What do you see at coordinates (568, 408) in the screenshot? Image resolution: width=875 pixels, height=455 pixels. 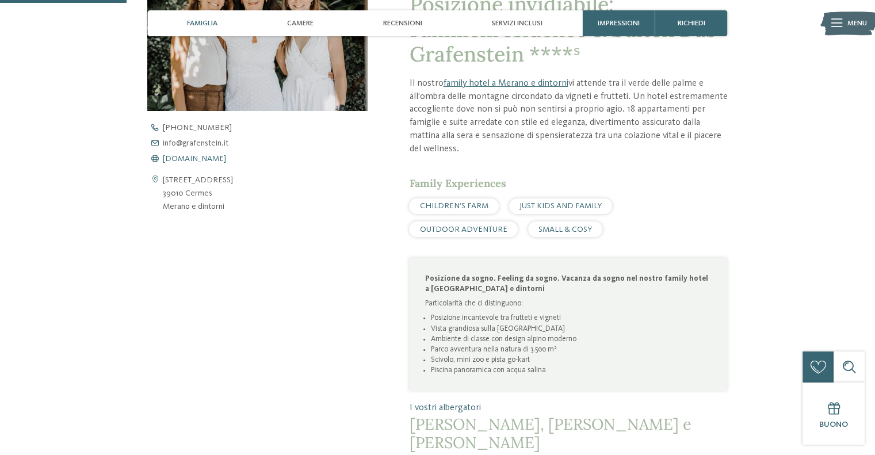 I see `span: I vostri albergatori` at bounding box center [568, 408].